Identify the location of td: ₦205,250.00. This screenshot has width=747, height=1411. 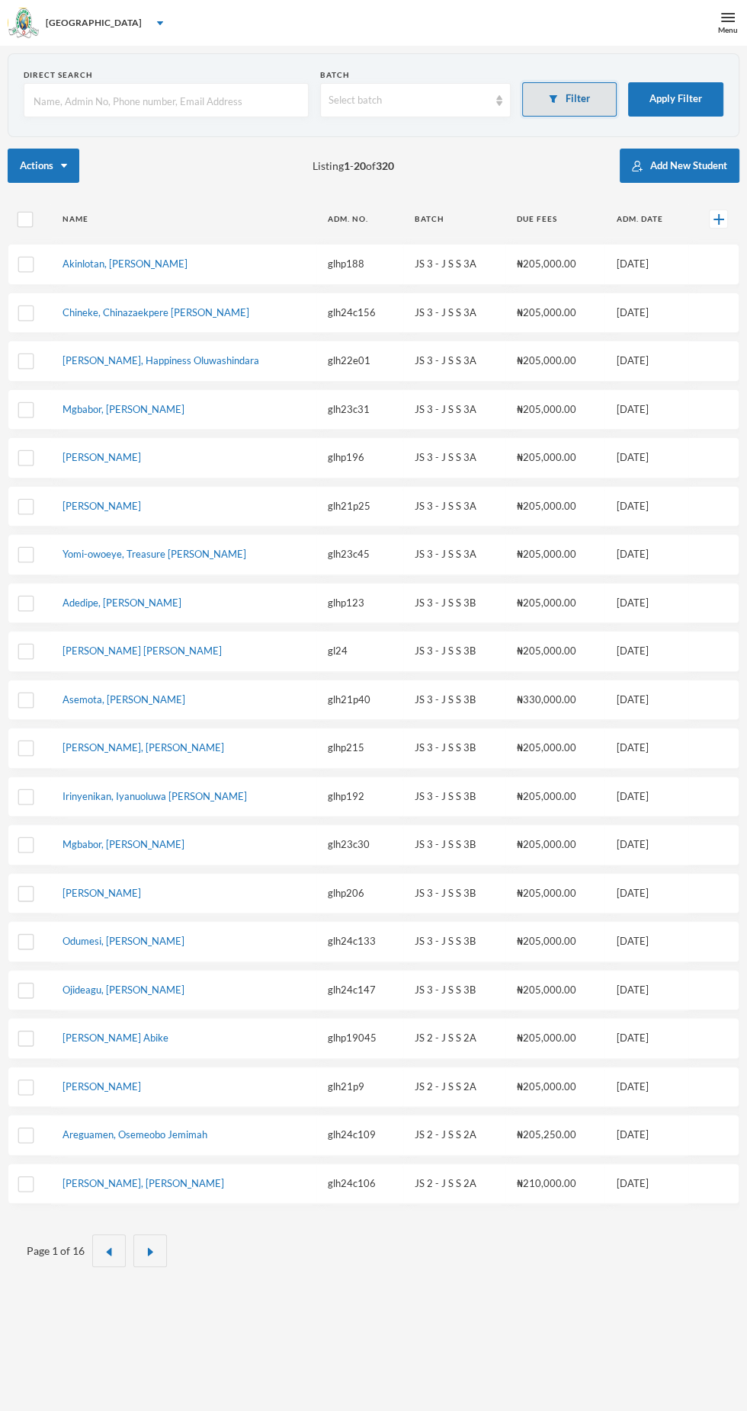
(555, 1135).